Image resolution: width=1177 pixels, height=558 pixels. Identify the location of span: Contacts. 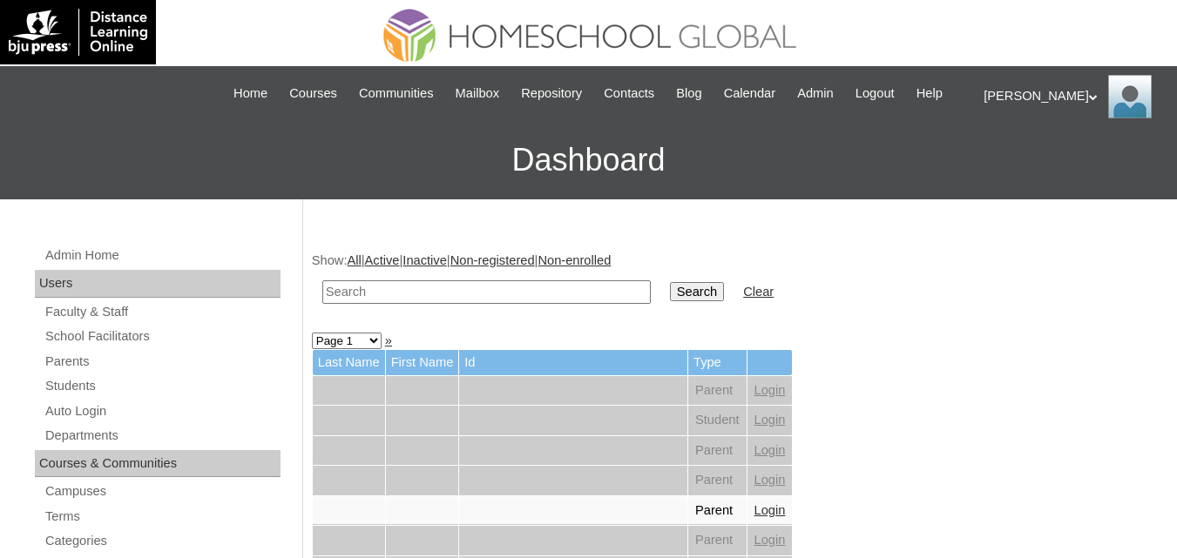
(629, 93).